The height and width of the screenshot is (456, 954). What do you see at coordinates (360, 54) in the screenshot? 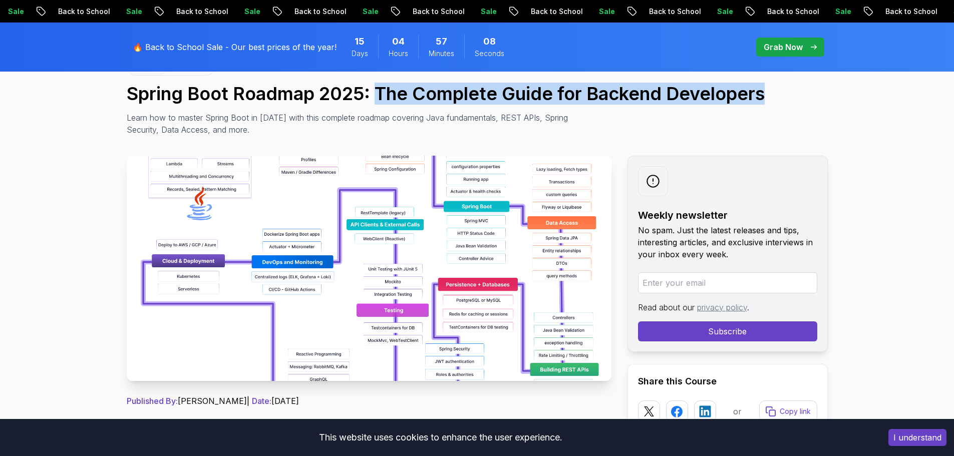
I see `span: Days` at bounding box center [360, 54].